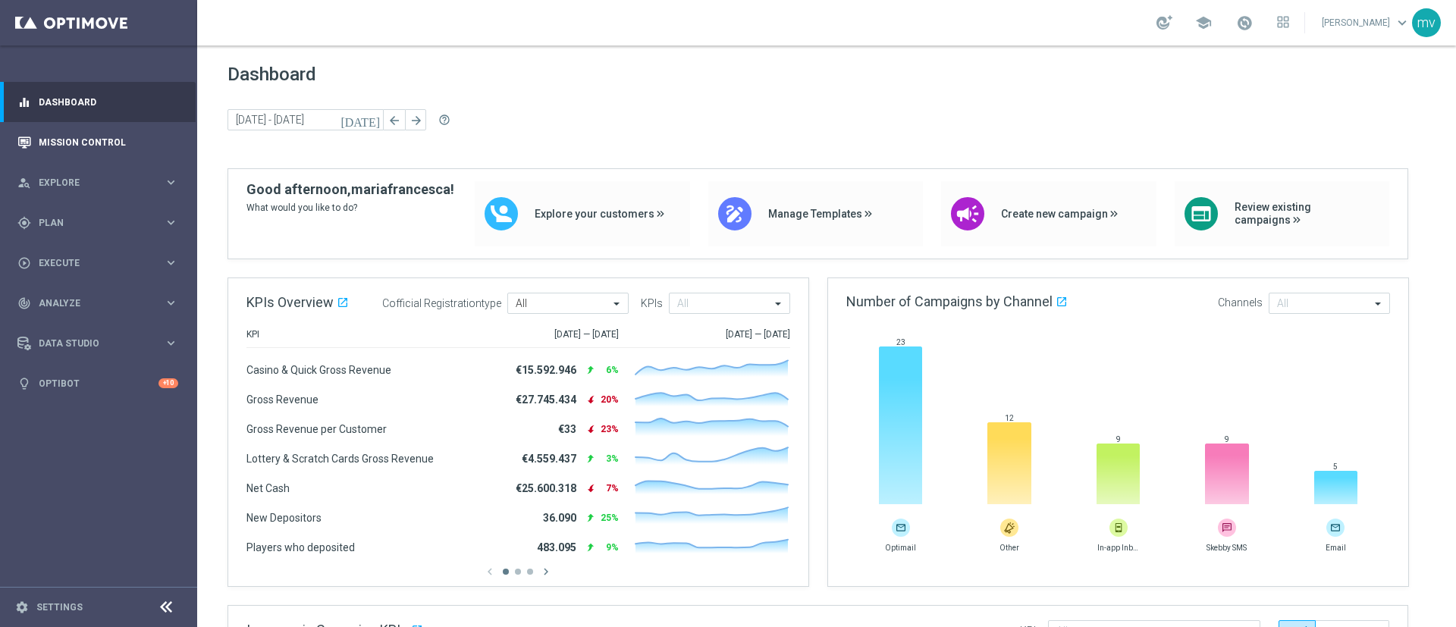  Describe the element at coordinates (99, 383) in the screenshot. I see `a: Optibot` at that location.